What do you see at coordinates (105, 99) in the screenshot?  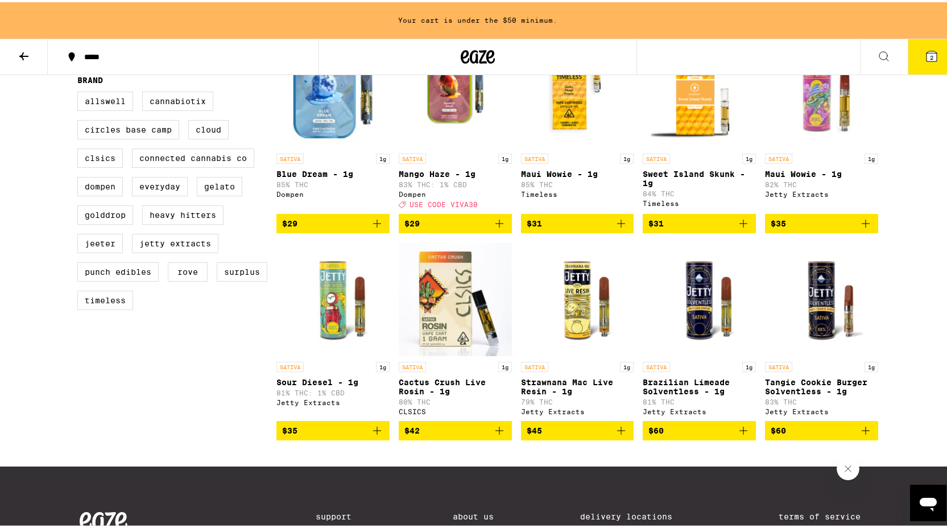 I see `label: Allswell` at bounding box center [105, 99].